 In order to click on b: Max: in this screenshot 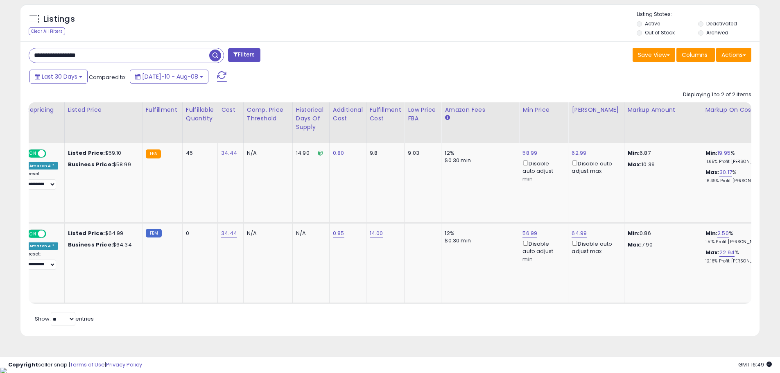, I will do `click(712, 252)`.